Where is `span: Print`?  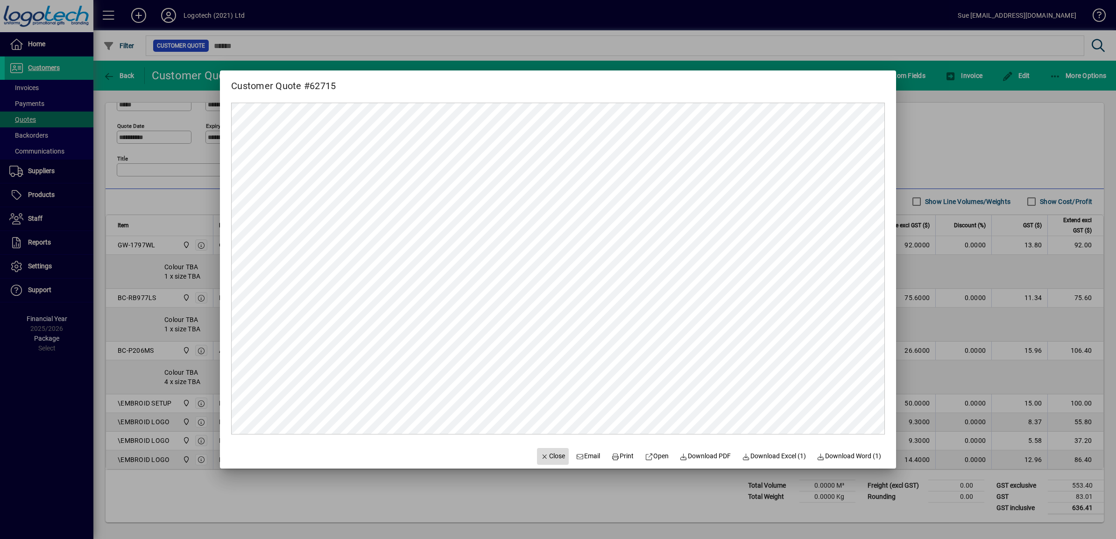 span: Print is located at coordinates (622, 456).